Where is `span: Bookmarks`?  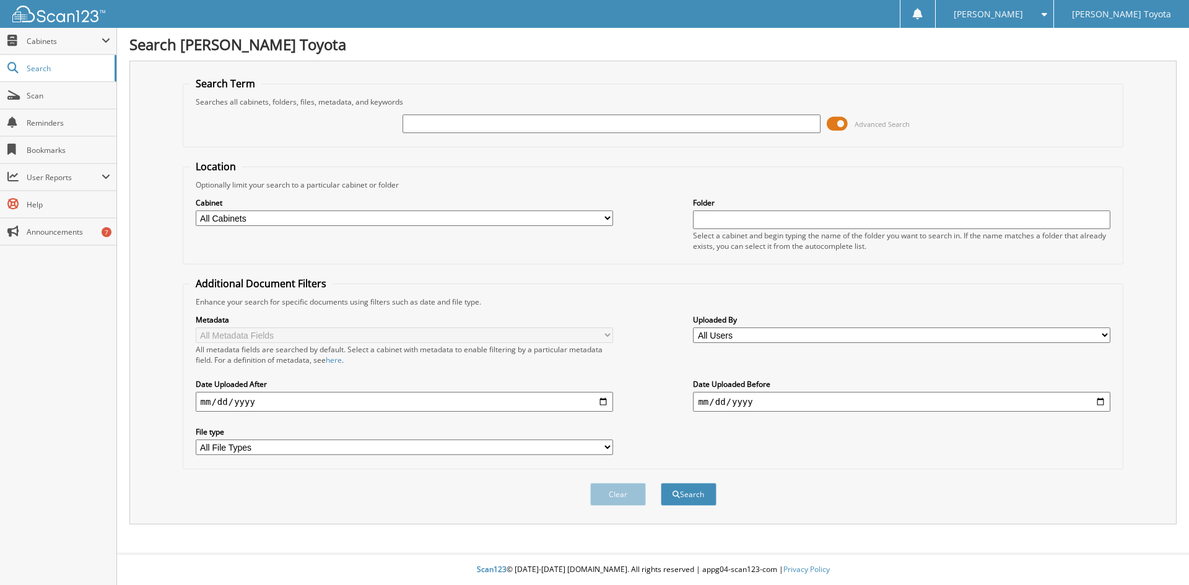 span: Bookmarks is located at coordinates (68, 150).